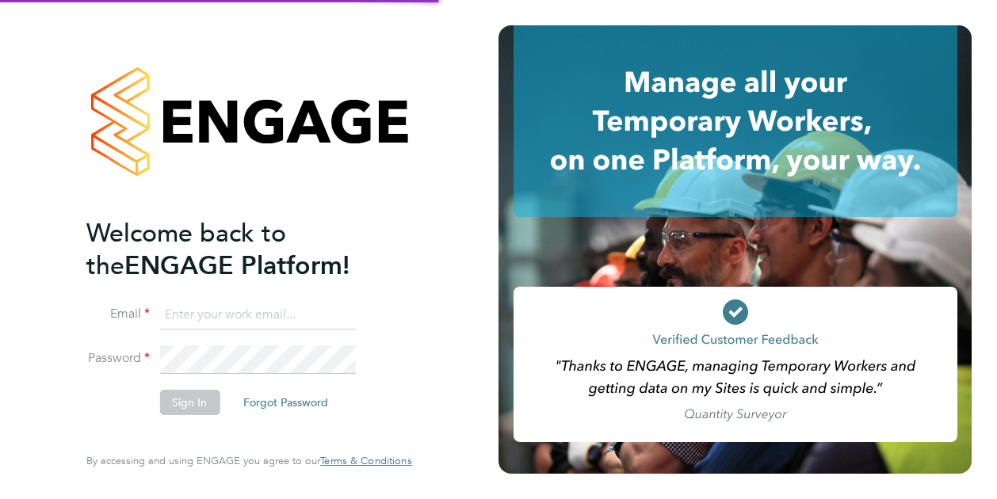 This screenshot has width=997, height=499. What do you see at coordinates (118, 358) in the screenshot?
I see `label: Password` at bounding box center [118, 358].